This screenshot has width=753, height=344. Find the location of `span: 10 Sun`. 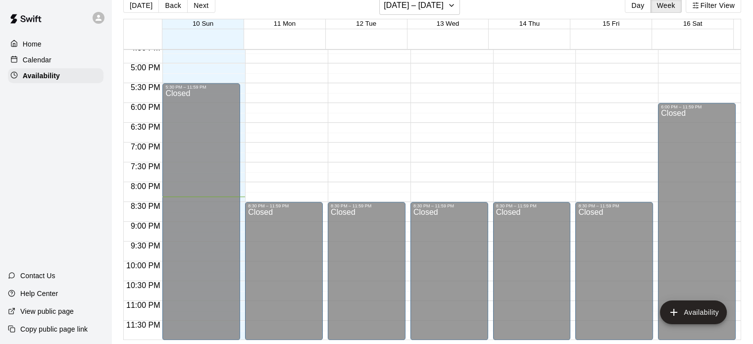

span: 10 Sun is located at coordinates (203, 23).